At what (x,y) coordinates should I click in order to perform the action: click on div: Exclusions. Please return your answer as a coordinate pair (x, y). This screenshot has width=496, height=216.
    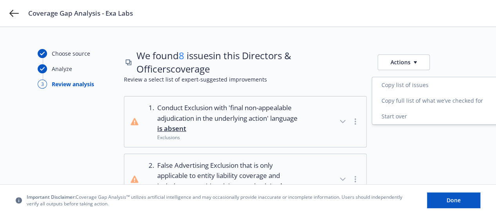
    Looking at the image, I should click on (230, 137).